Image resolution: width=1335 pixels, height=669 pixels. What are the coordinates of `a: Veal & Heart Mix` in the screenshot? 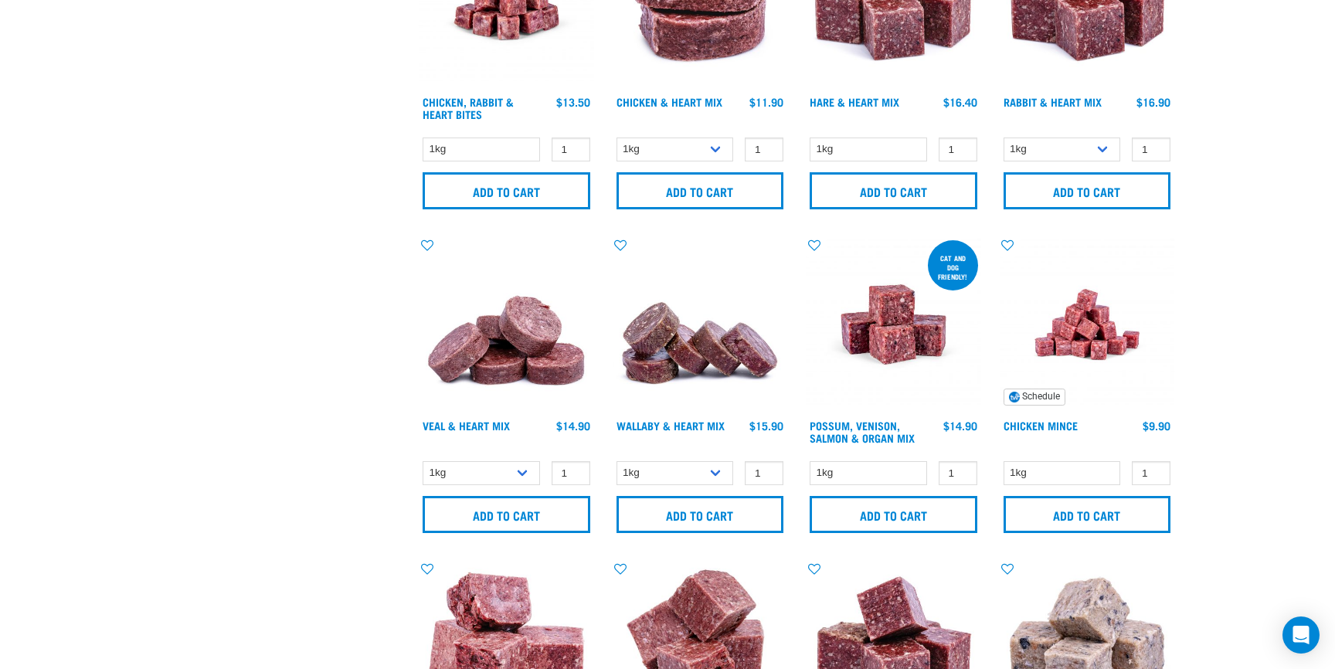 It's located at (466, 425).